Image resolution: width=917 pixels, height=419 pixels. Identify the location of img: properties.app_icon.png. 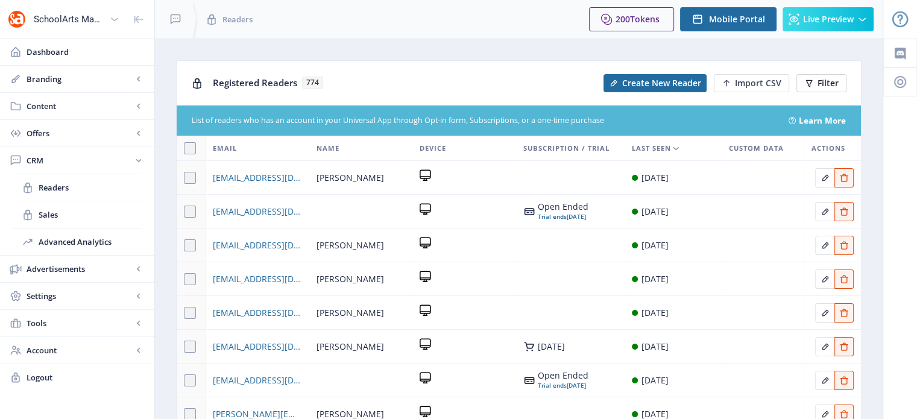
(17, 19).